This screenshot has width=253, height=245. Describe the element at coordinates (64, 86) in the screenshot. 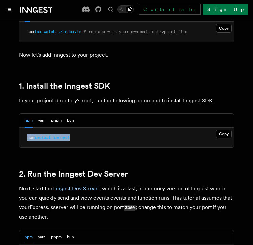

I see `a: 1. Install the Inngest SDK` at that location.